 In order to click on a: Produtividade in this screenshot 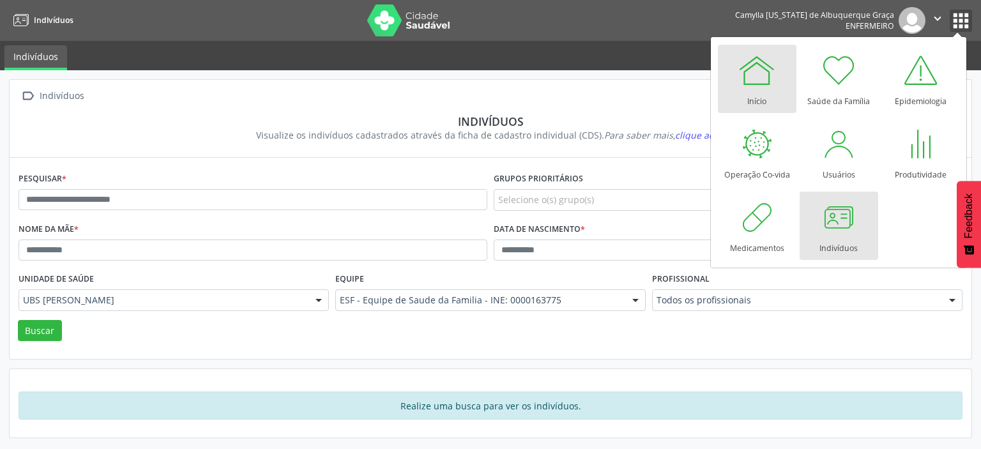, I will do `click(921, 152)`.